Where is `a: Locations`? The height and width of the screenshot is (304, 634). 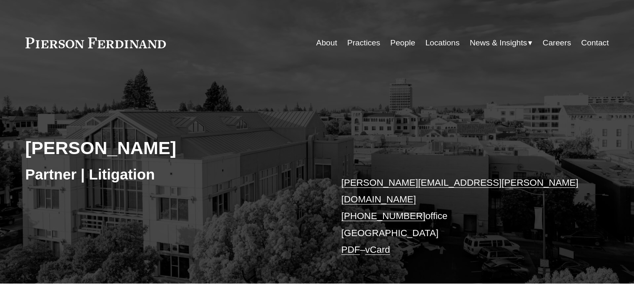 a: Locations is located at coordinates (442, 43).